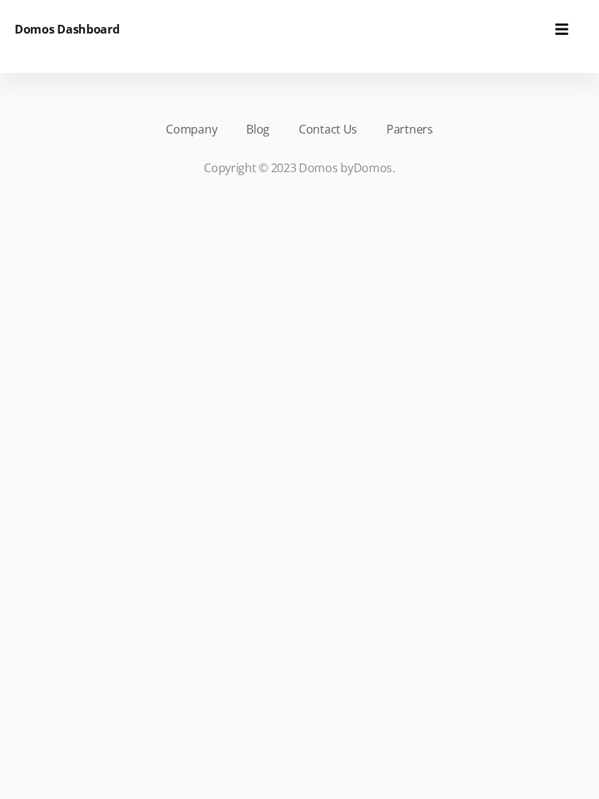  Describe the element at coordinates (410, 129) in the screenshot. I see `a: Partners` at that location.